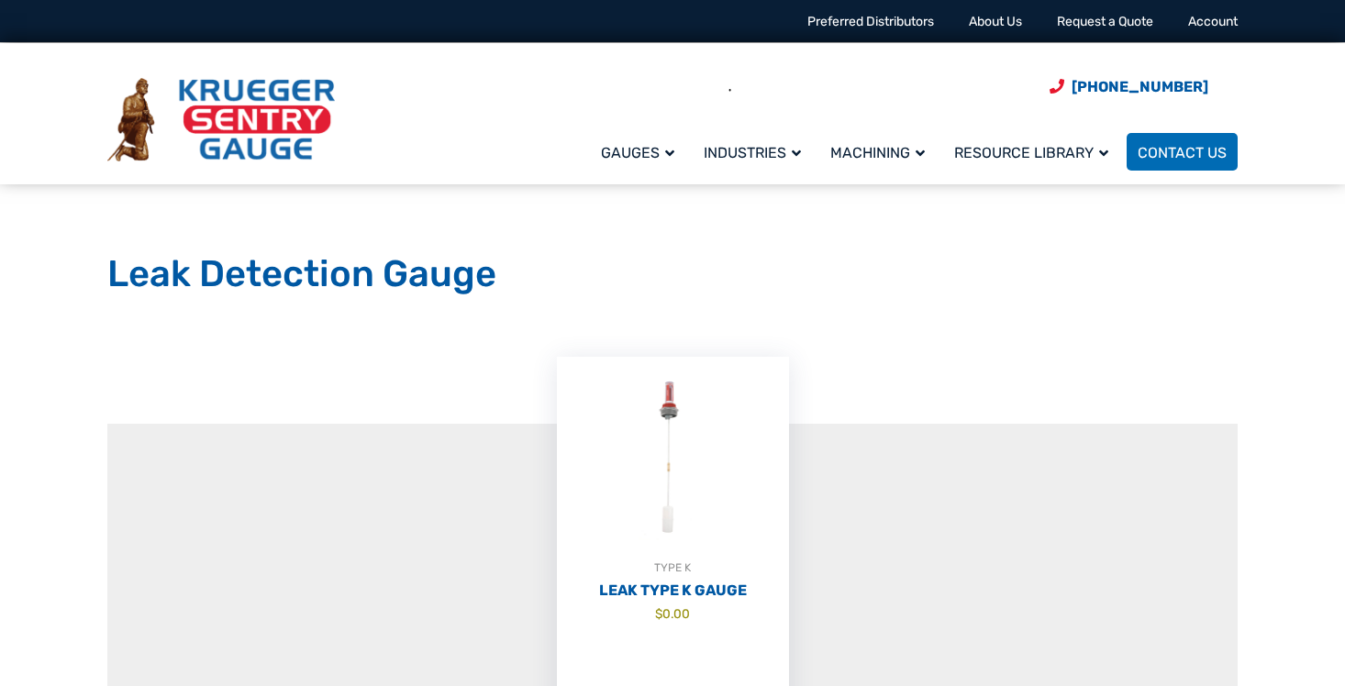 The height and width of the screenshot is (686, 1345). Describe the element at coordinates (752, 152) in the screenshot. I see `span: Industries` at that location.